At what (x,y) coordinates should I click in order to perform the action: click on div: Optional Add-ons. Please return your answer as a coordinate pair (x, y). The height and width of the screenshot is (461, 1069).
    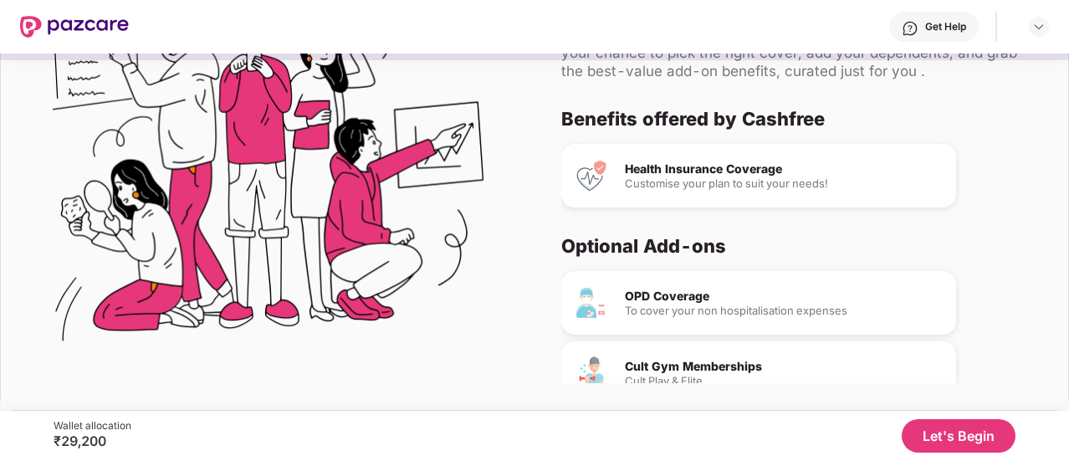
    Looking at the image, I should click on (795, 246).